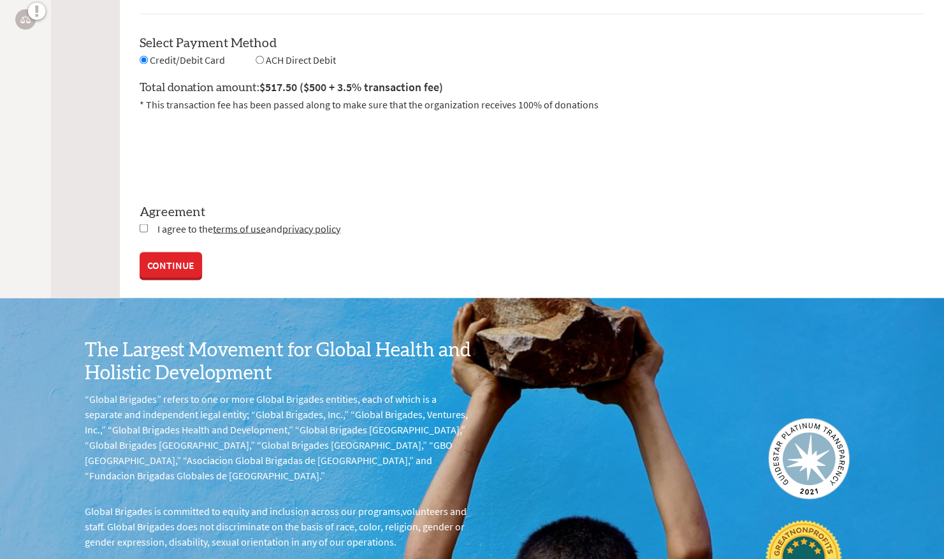  Describe the element at coordinates (278, 361) in the screenshot. I see `h3: The Largest Movement for Global Health and Holistic Development` at that location.